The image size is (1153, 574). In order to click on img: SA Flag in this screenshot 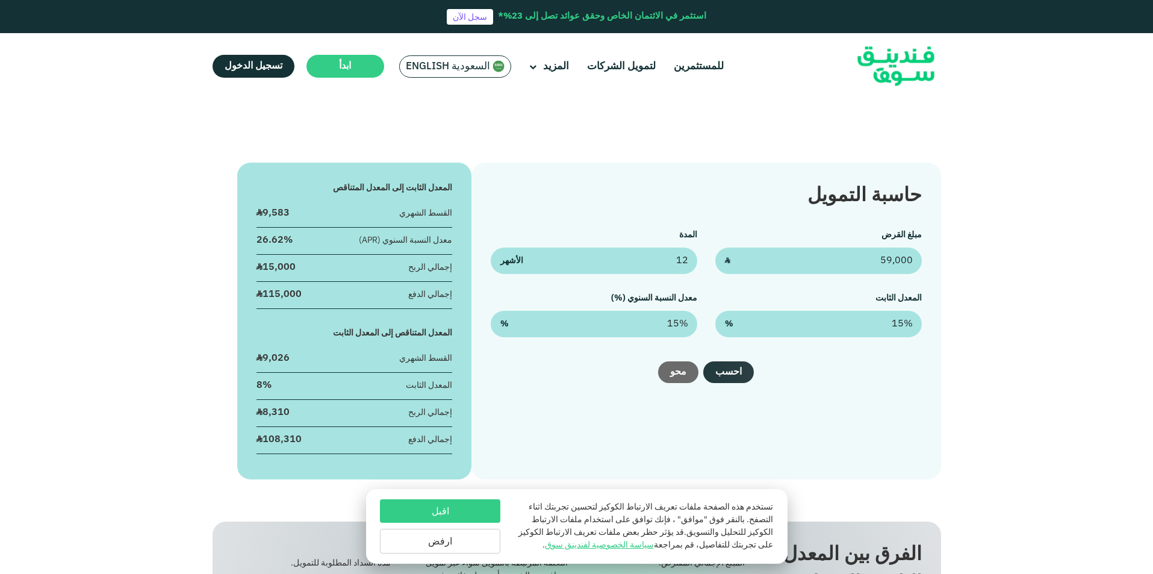, I will do `click(498, 66)`.